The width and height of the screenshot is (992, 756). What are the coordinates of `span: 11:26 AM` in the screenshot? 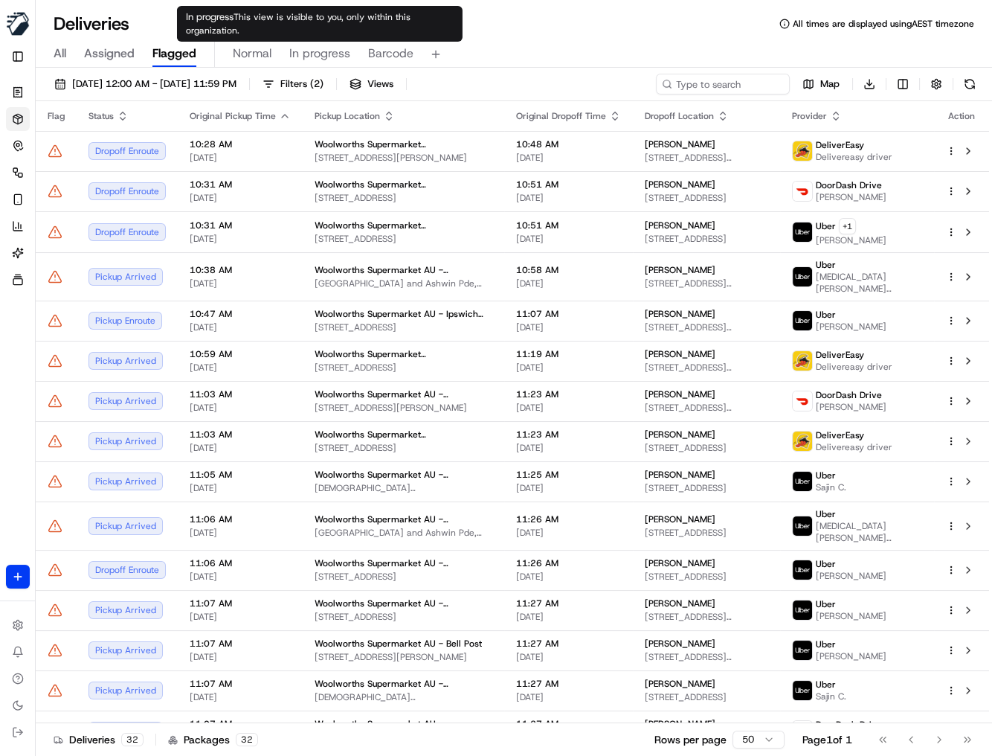 It's located at (568, 519).